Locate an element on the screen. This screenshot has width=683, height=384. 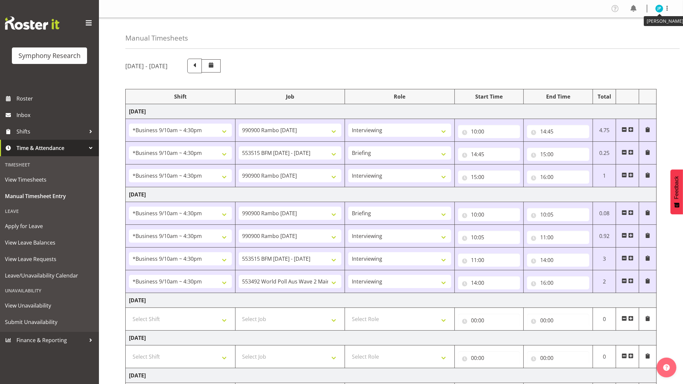
span: Inbox is located at coordinates (56, 115).